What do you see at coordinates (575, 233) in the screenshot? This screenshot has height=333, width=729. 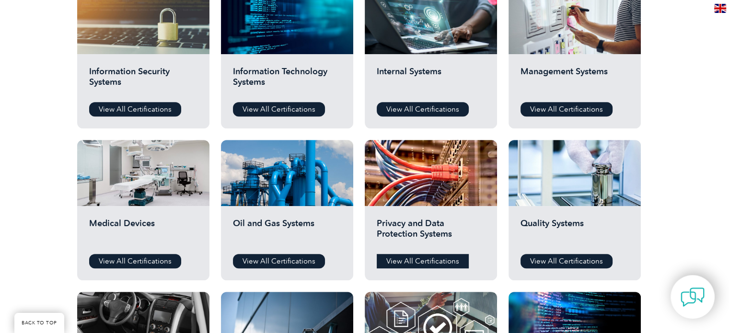 I see `h2: Quality Systems` at bounding box center [575, 233].